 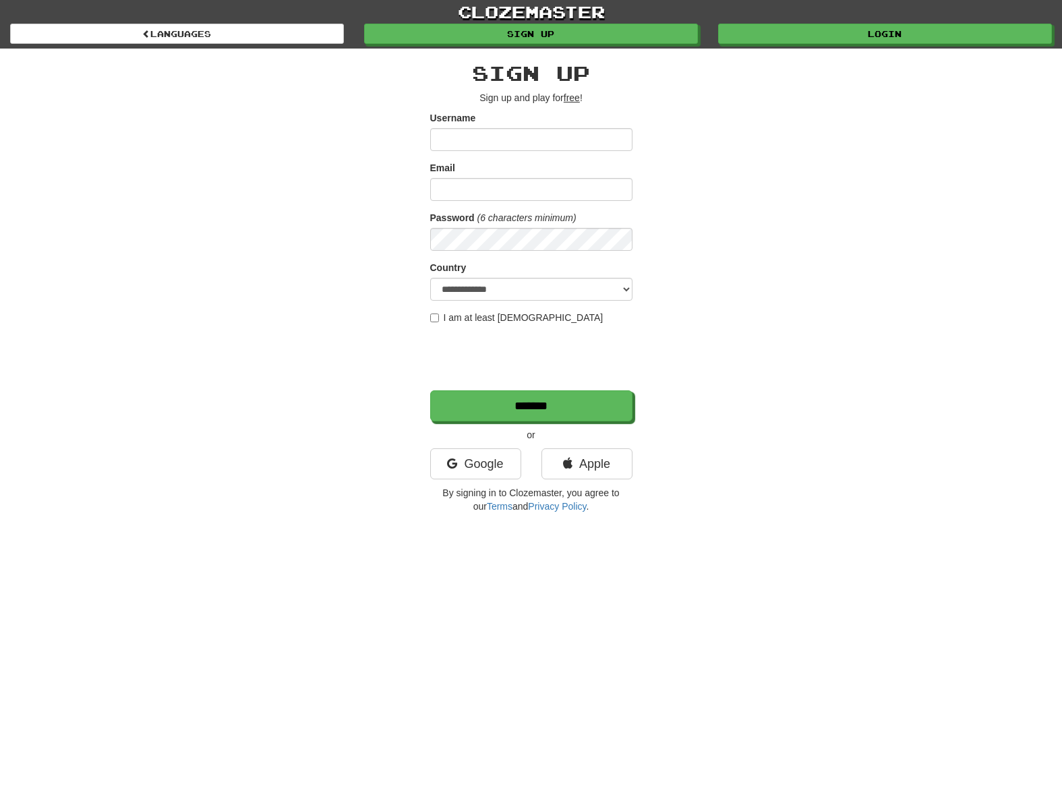 What do you see at coordinates (475, 464) in the screenshot?
I see `a: Google` at bounding box center [475, 464].